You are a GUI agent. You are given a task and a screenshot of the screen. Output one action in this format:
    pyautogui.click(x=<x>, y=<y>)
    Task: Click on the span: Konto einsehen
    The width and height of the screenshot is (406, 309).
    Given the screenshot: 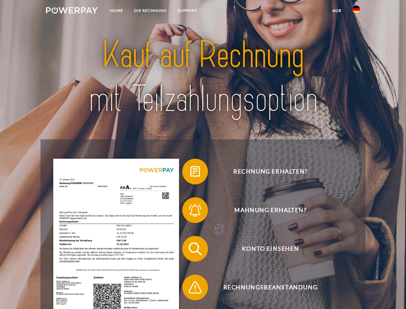 What is the action you would take?
    pyautogui.click(x=270, y=248)
    